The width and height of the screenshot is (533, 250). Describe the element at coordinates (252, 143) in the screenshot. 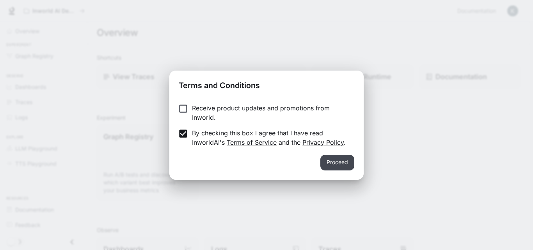

I see `a: Terms of Service` at that location.